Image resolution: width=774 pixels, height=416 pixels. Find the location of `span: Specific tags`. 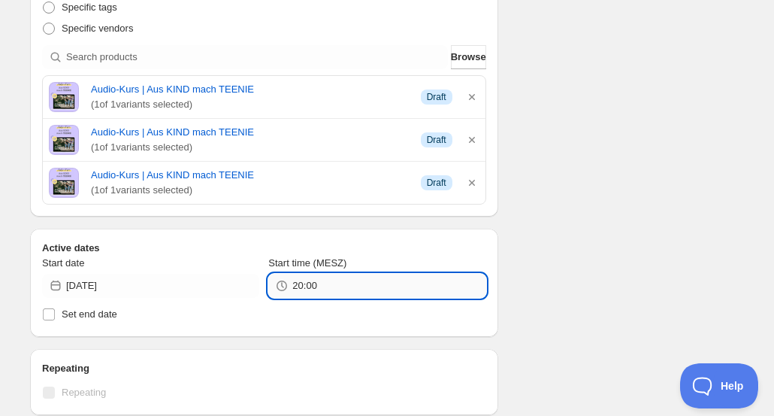

span: Specific tags is located at coordinates (89, 7).